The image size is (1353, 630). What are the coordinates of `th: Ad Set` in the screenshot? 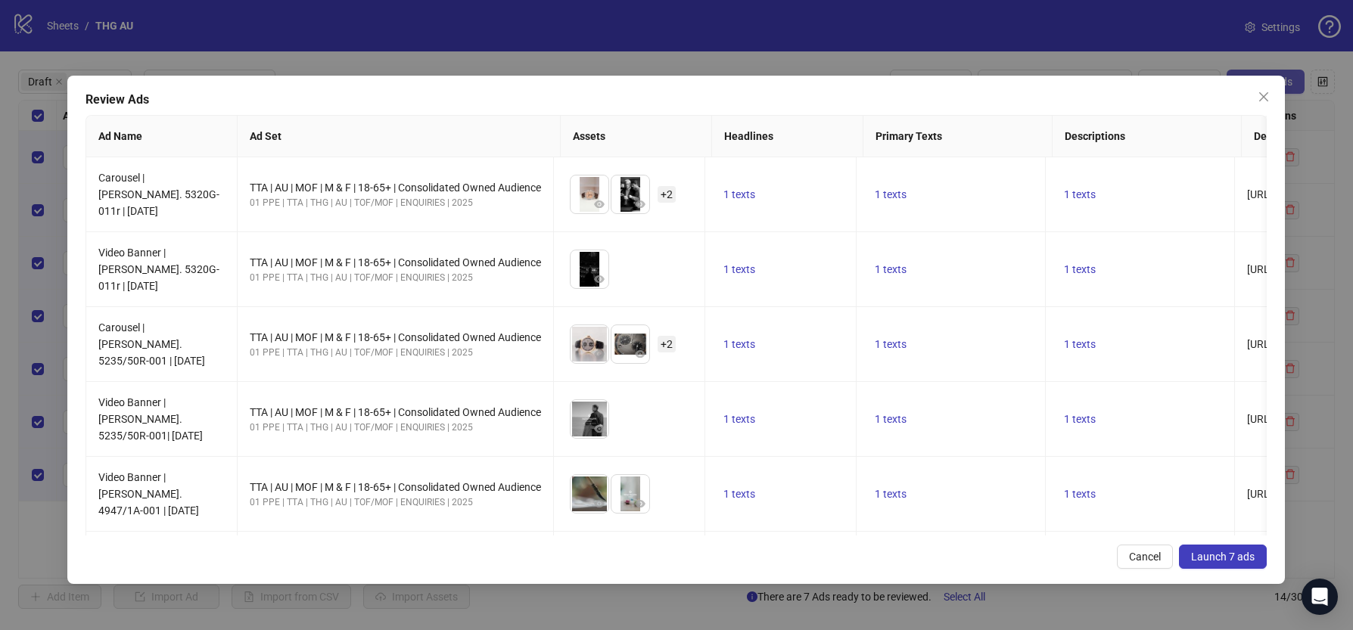 It's located at (399, 136).